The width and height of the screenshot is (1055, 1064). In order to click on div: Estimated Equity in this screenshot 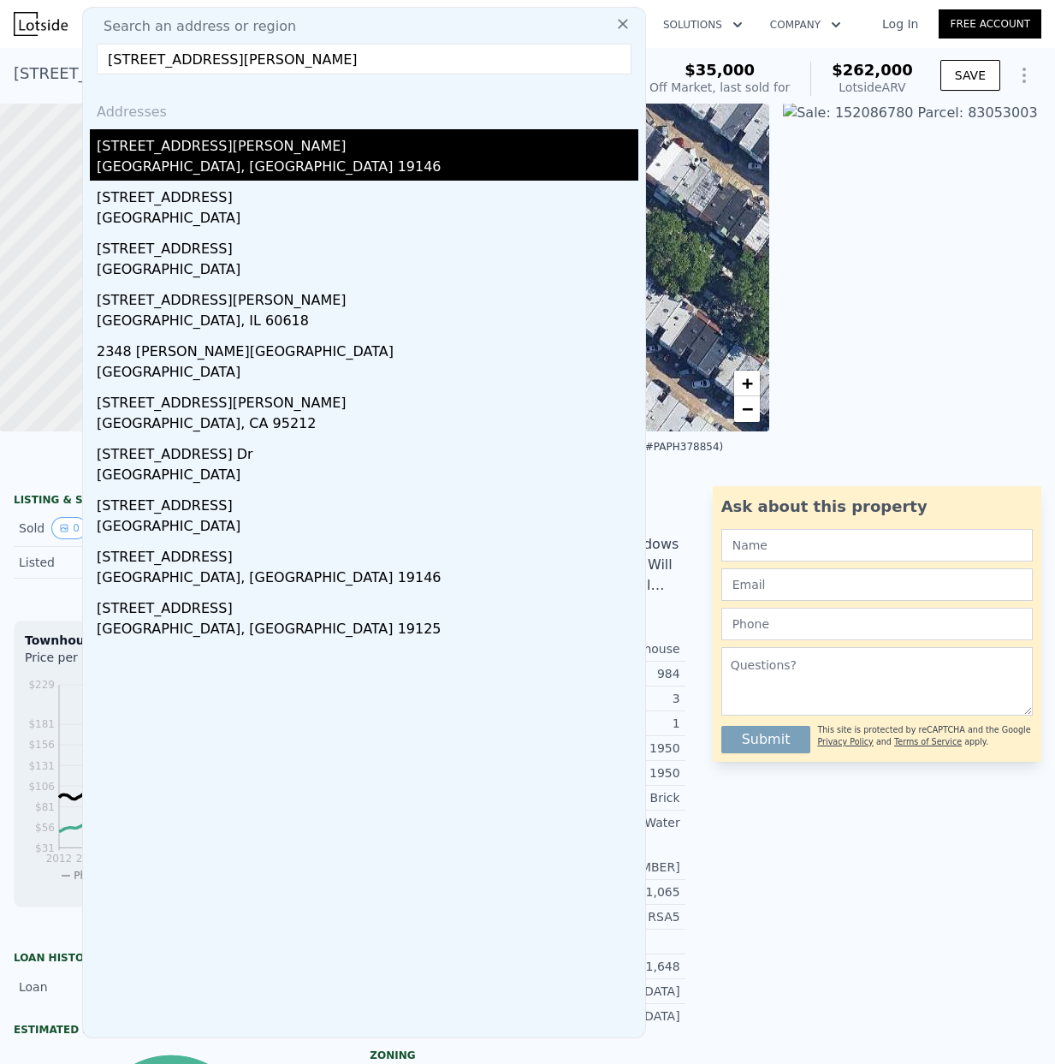, I will do `click(171, 1030)`.